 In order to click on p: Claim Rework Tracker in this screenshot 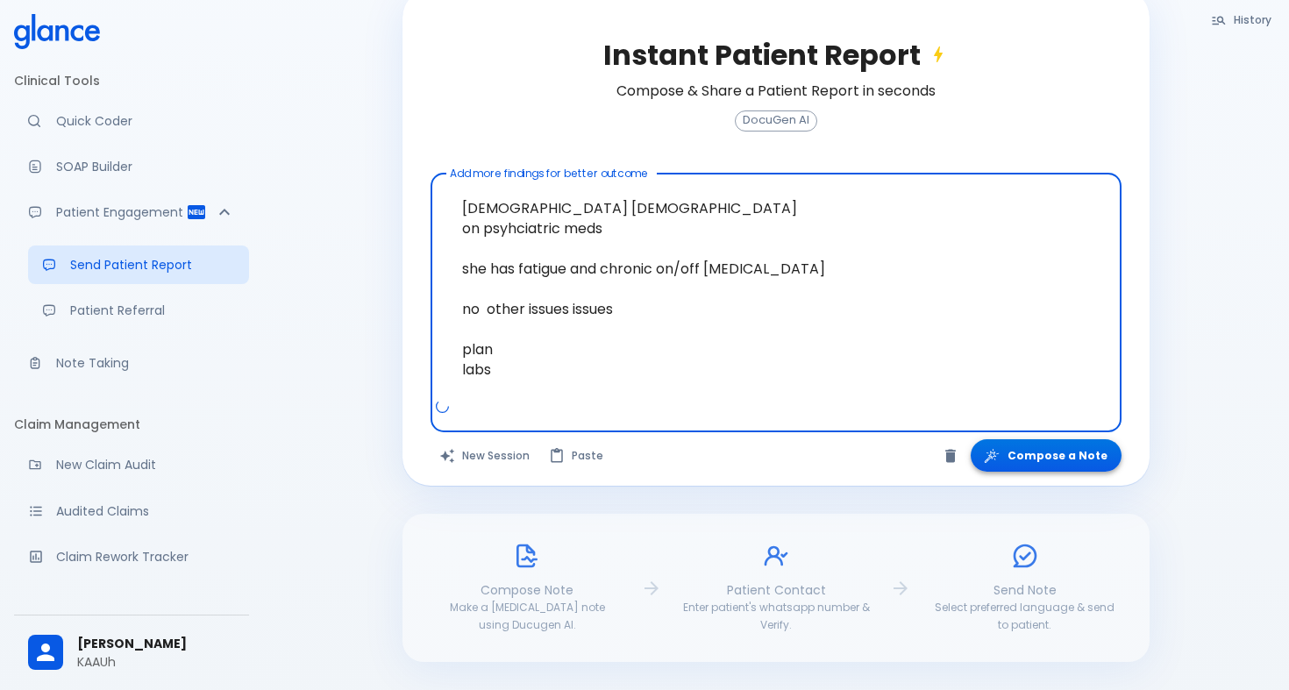, I will do `click(146, 557)`.